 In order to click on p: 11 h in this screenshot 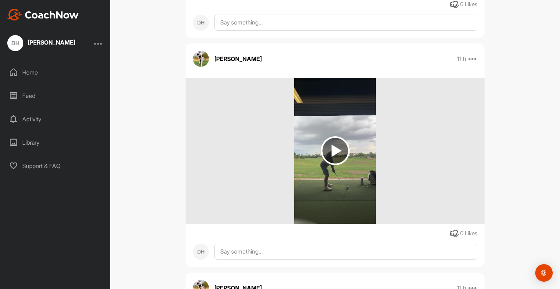, I will do `click(462, 59)`.